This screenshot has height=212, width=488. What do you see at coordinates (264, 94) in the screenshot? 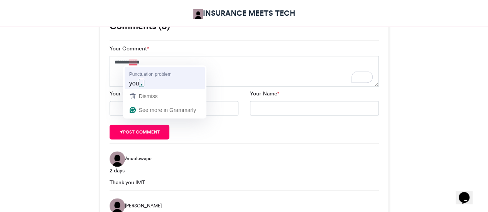
I see `label: Your Name` at bounding box center [264, 94].